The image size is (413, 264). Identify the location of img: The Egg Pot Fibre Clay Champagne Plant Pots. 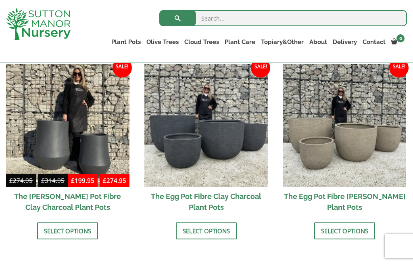
(345, 125).